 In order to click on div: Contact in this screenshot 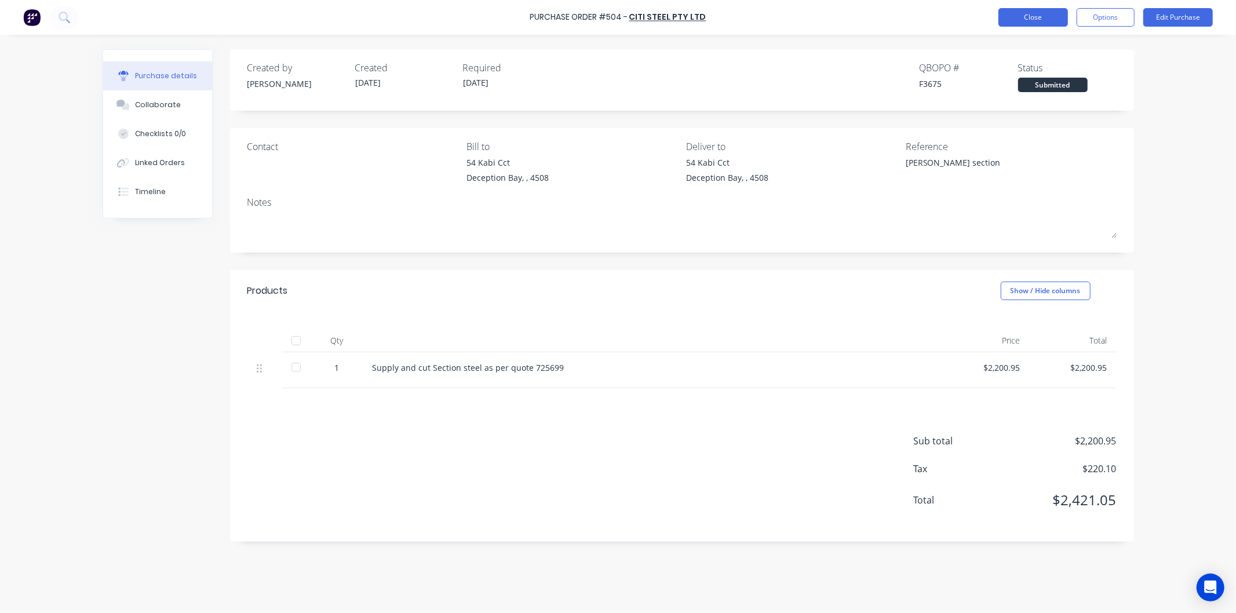, I will do `click(353, 147)`.